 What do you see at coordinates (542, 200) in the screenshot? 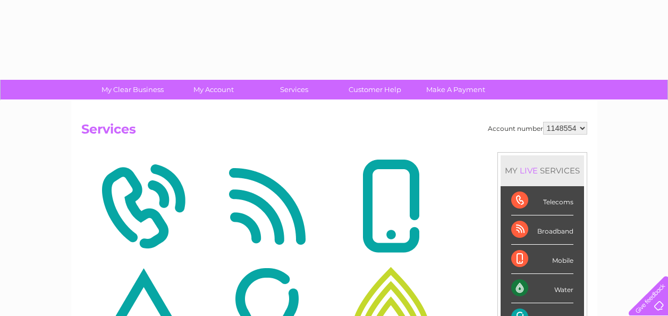
I see `div: Telecoms` at bounding box center [542, 200].